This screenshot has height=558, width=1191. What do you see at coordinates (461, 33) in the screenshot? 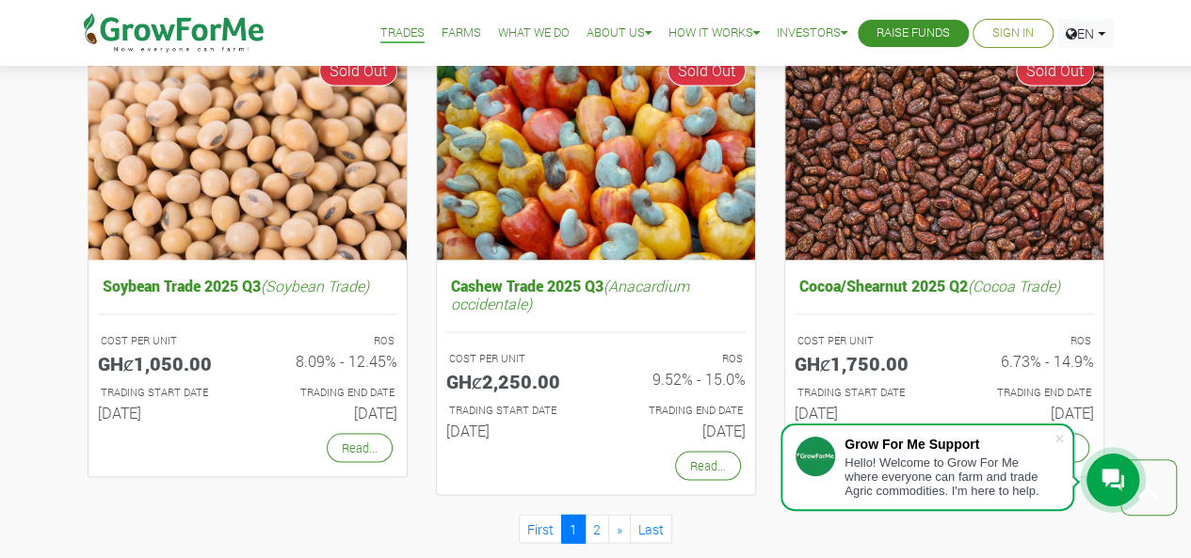
I see `a: Farms` at bounding box center [461, 33].